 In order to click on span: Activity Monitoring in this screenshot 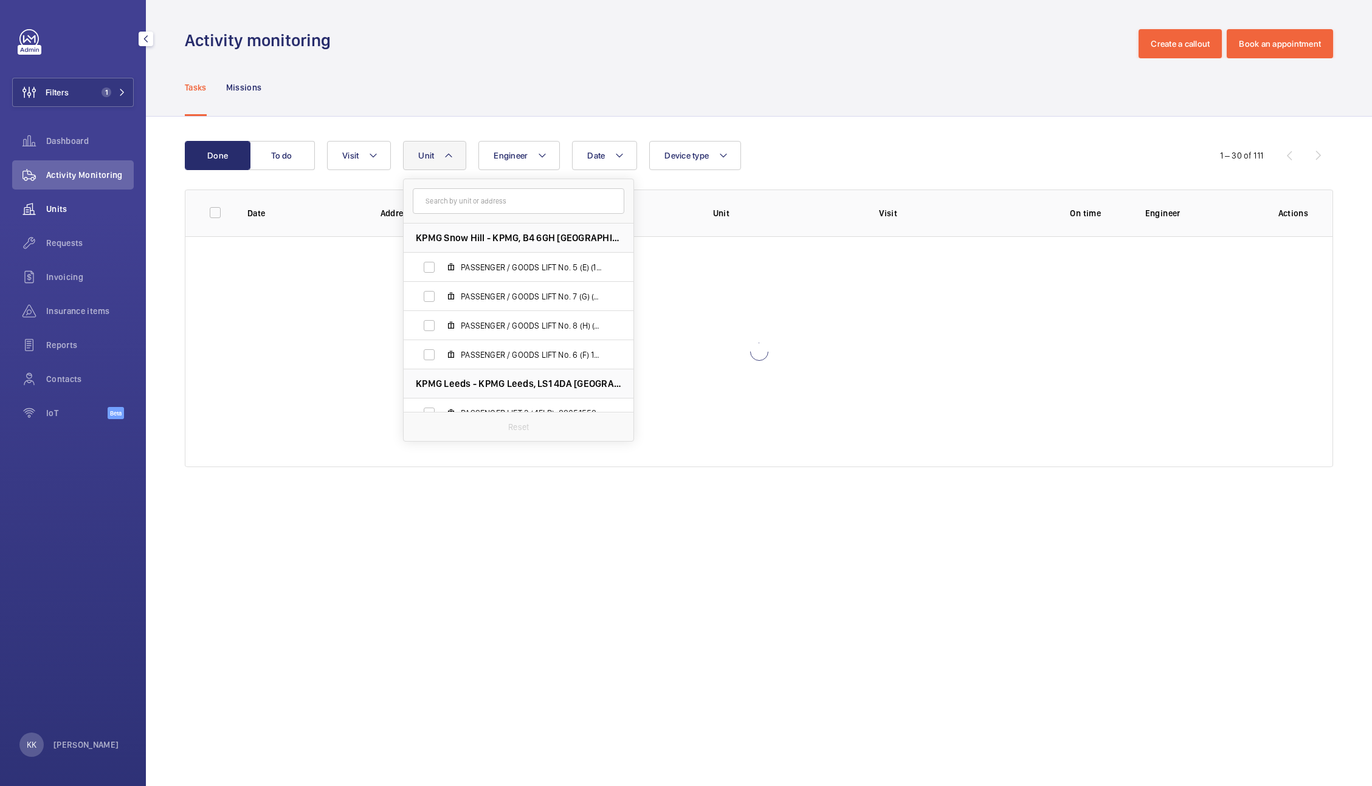, I will do `click(90, 175)`.